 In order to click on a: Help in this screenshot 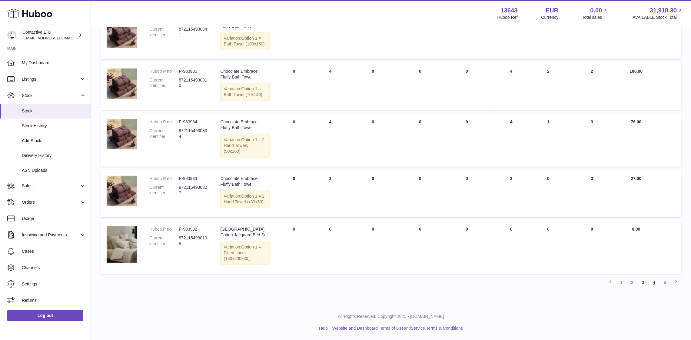, I will do `click(323, 328)`.